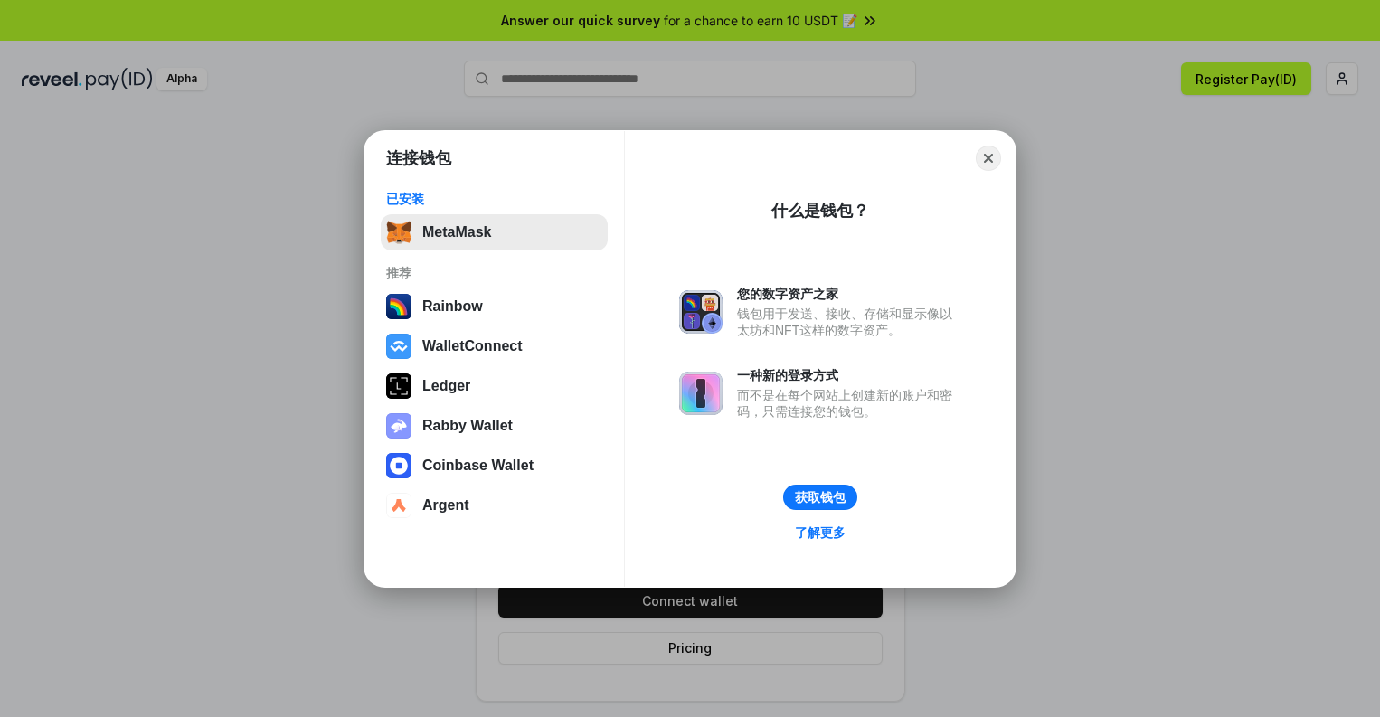  I want to click on div: Rabby Wallet, so click(468, 426).